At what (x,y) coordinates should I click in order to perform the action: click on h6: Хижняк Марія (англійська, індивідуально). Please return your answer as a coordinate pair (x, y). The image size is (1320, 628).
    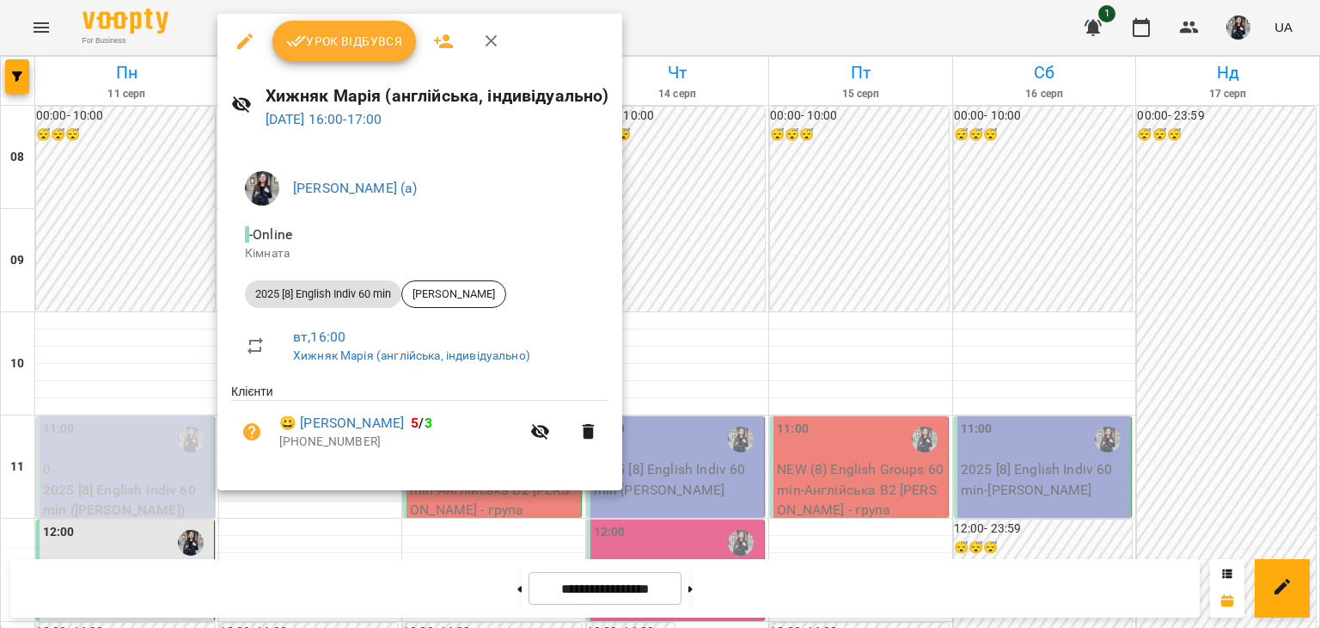
    Looking at the image, I should click on (438, 95).